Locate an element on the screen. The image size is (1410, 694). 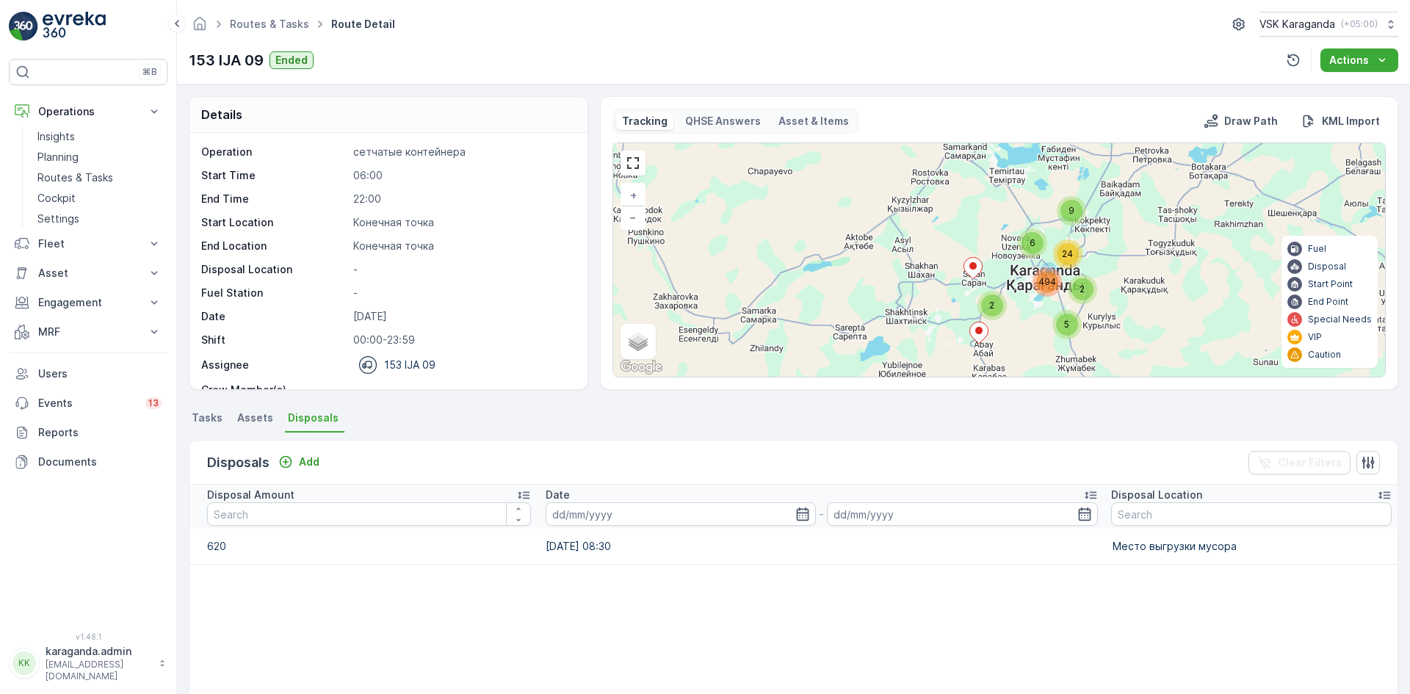
p: Disposal Amount is located at coordinates (250, 495).